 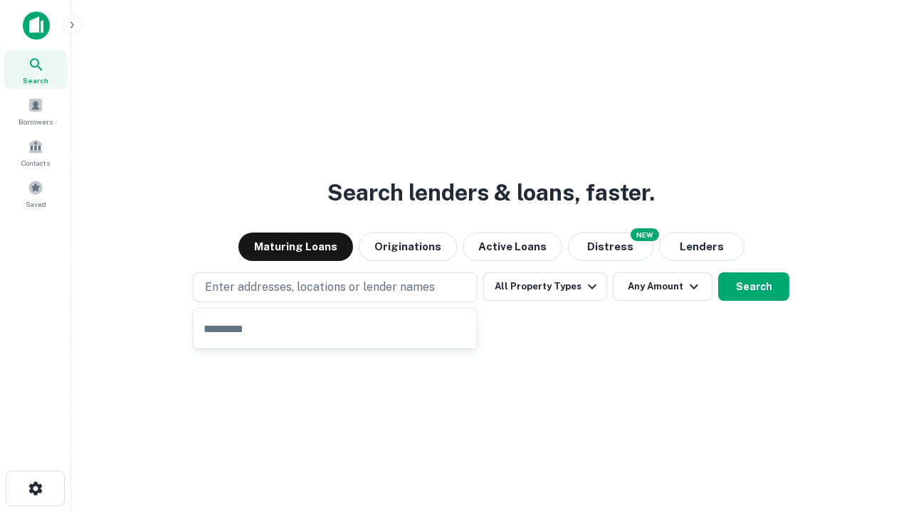 I want to click on span: Contacts, so click(x=36, y=163).